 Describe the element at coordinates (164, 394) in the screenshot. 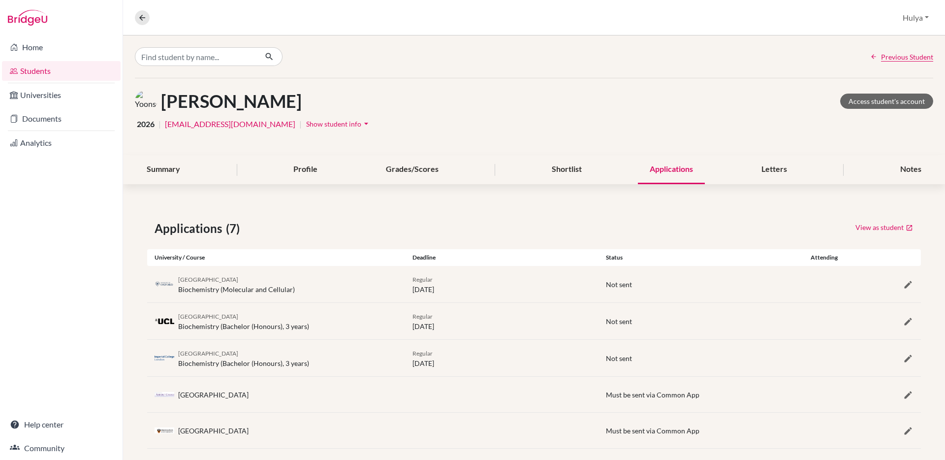

I see `img: us_amh_euq6_rv3.png` at that location.